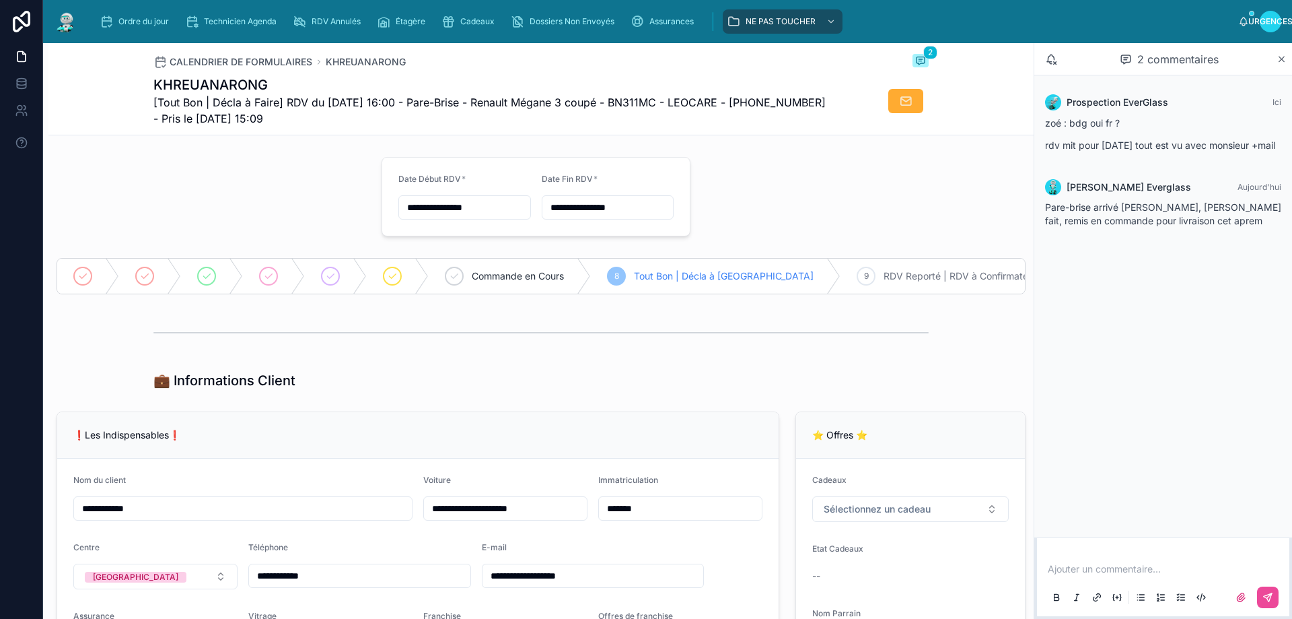 The width and height of the screenshot is (1292, 619). What do you see at coordinates (336, 21) in the screenshot?
I see `font: RDV Annulés` at bounding box center [336, 21].